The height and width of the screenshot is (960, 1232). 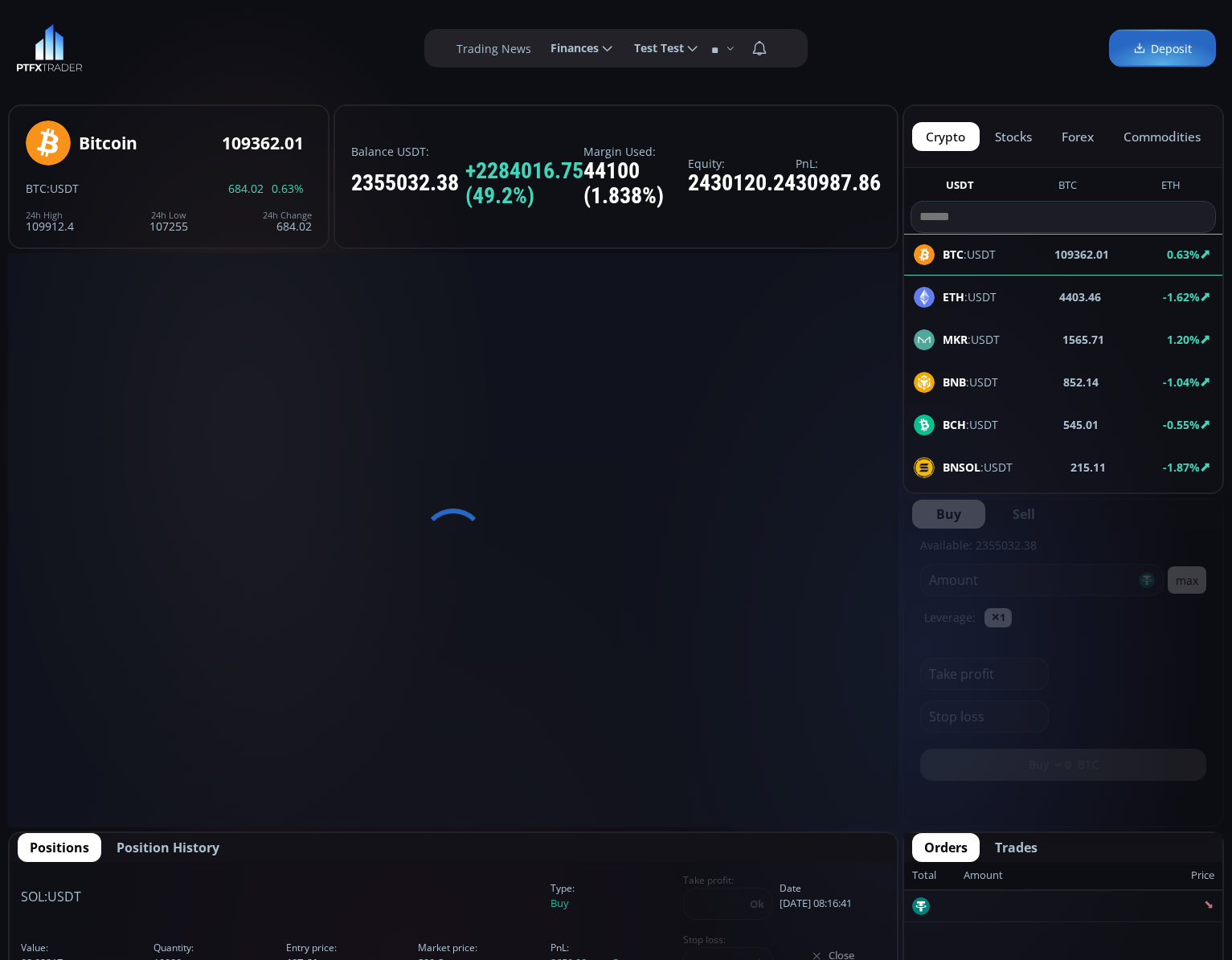 I want to click on b: BNB, so click(x=954, y=381).